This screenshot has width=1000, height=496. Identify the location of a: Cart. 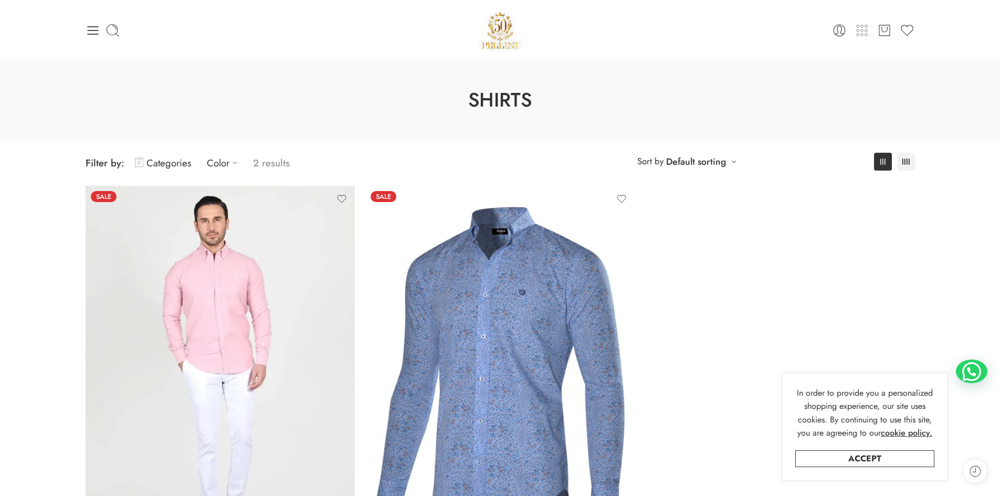
(884, 30).